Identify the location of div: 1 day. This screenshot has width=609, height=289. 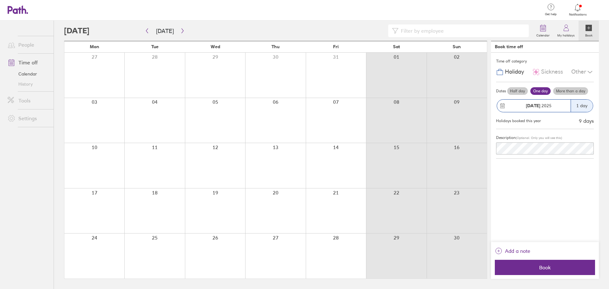
(582, 106).